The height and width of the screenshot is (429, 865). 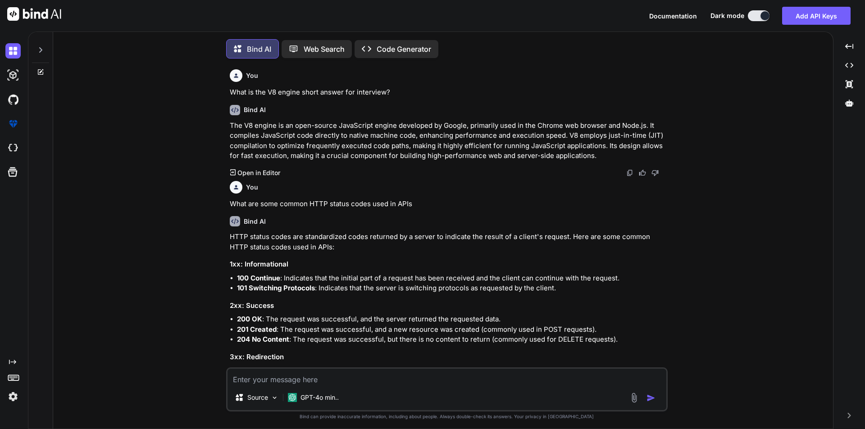 I want to click on strong: 204 No Content, so click(x=263, y=339).